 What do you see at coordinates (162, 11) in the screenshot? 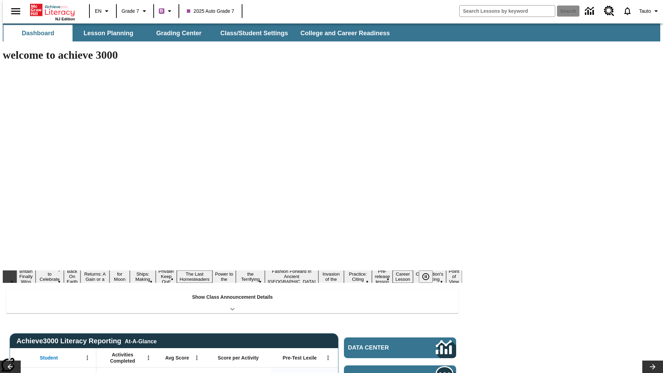
I see `span: B` at bounding box center [162, 11].